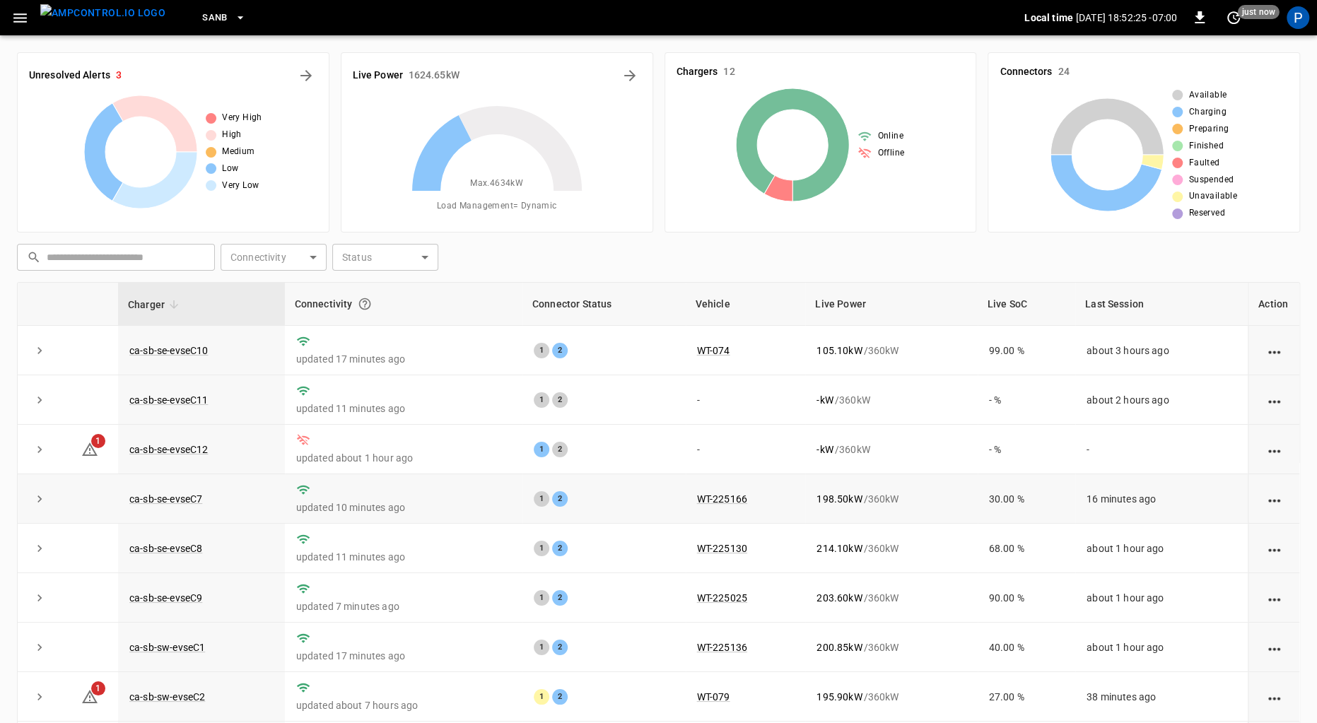 The height and width of the screenshot is (723, 1317). I want to click on th: Action, so click(1273, 304).